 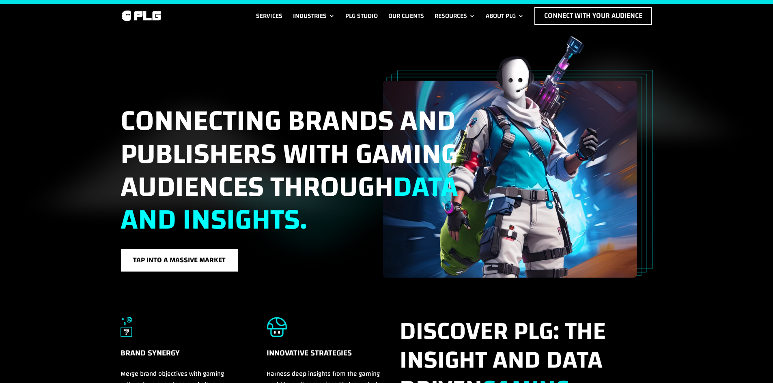 What do you see at coordinates (269, 16) in the screenshot?
I see `a: Services` at bounding box center [269, 16].